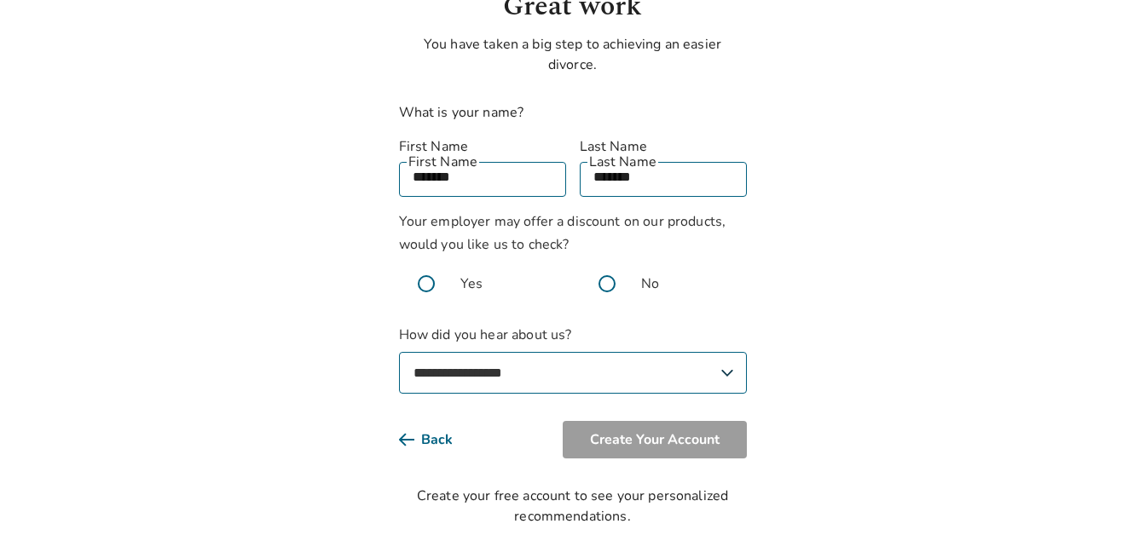 The image size is (1145, 547). I want to click on div: Create your free account to see your personalized recommendations., so click(573, 506).